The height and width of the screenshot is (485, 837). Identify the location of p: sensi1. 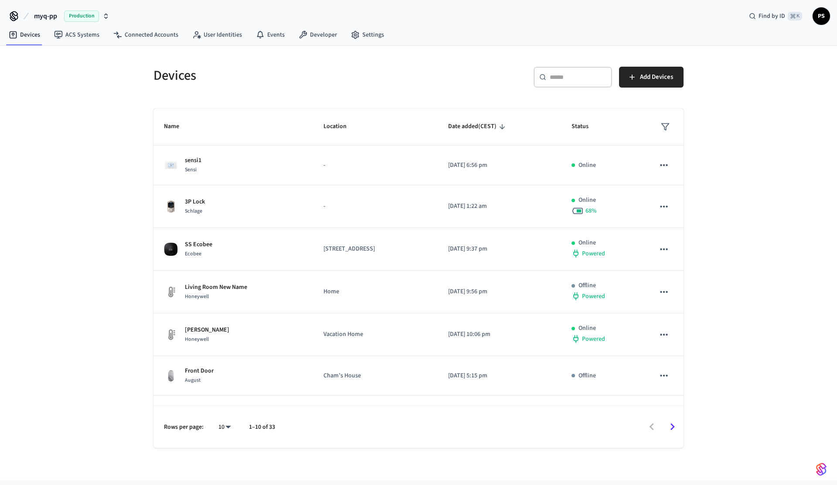
(193, 160).